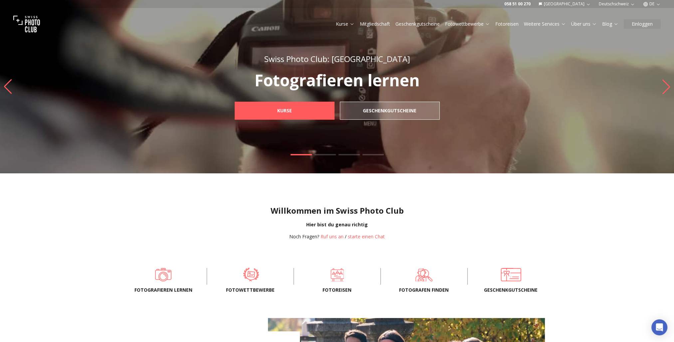 This screenshot has height=342, width=674. I want to click on button: Fotowettbewerbe, so click(467, 24).